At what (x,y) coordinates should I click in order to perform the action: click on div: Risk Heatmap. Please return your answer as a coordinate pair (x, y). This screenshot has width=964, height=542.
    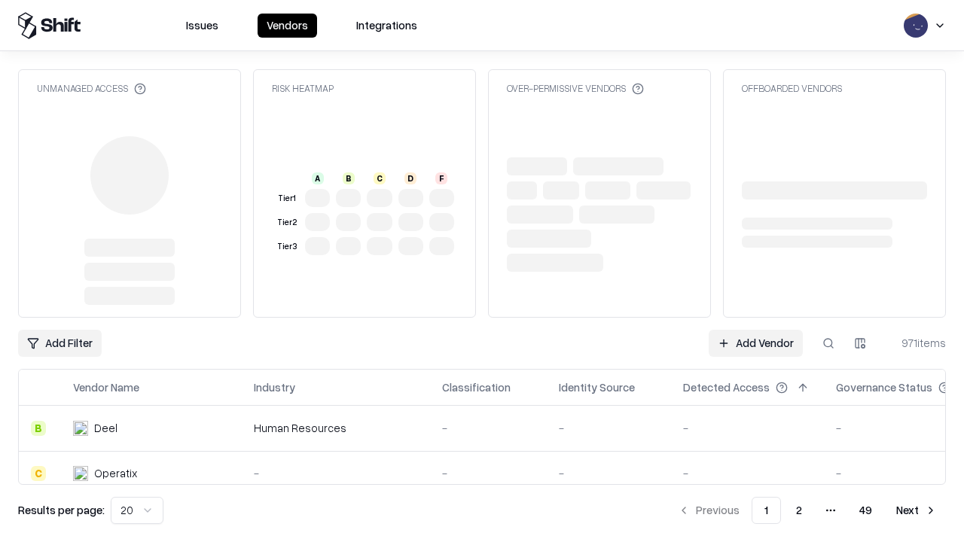
    Looking at the image, I should click on (303, 88).